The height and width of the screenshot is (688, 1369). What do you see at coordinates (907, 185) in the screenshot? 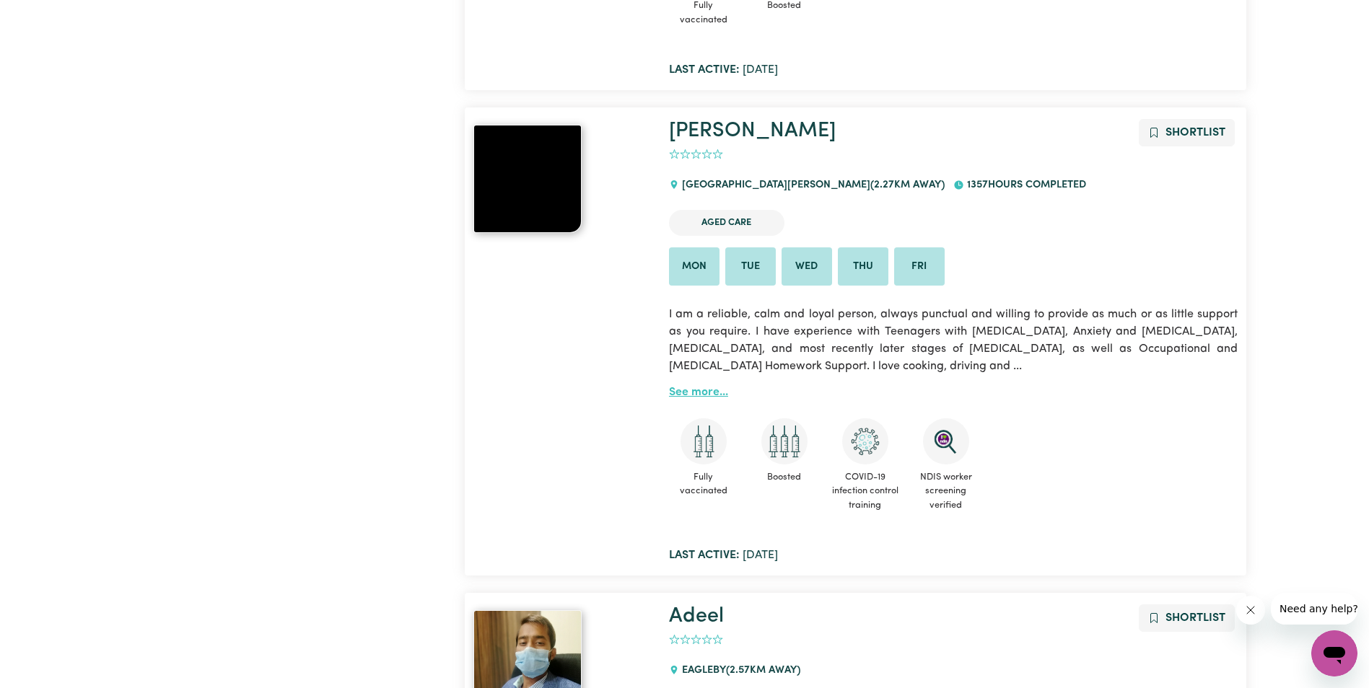
I see `span: ( 2.27 km away)` at bounding box center [907, 185].